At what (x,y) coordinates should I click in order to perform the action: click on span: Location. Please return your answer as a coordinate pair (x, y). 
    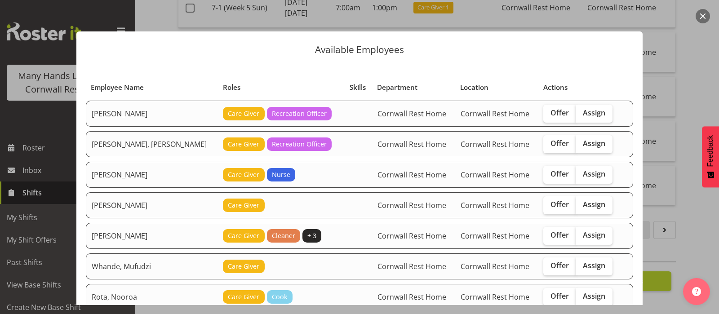
    Looking at the image, I should click on (474, 87).